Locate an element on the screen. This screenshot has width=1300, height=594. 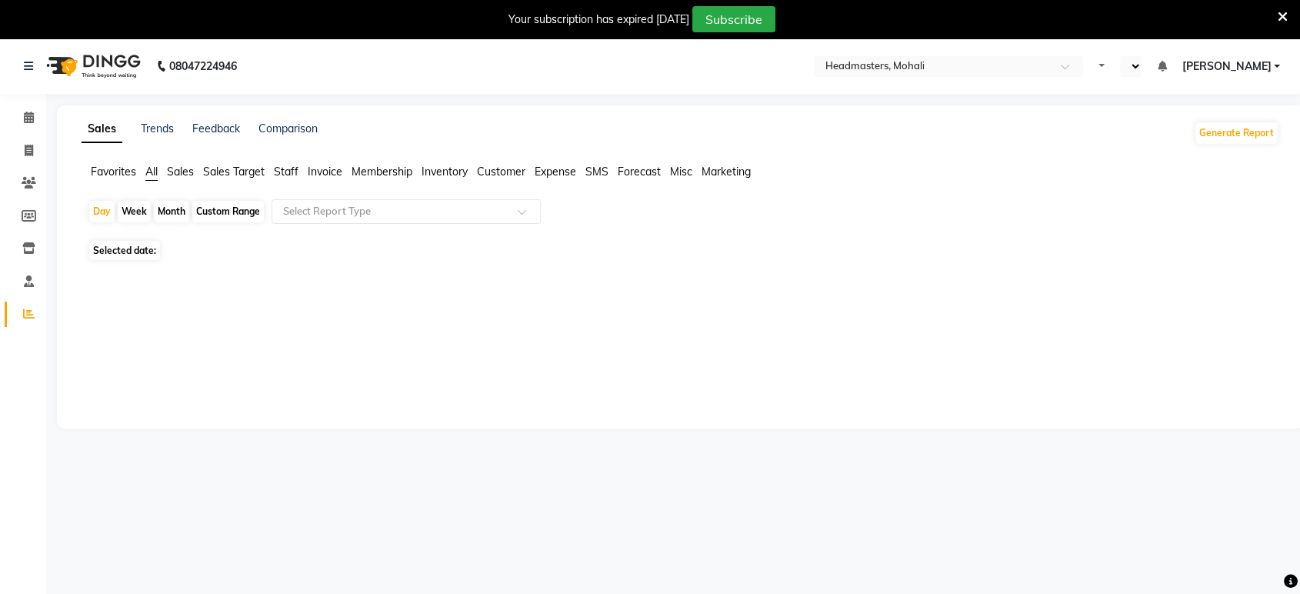
span: Membership is located at coordinates (382, 172).